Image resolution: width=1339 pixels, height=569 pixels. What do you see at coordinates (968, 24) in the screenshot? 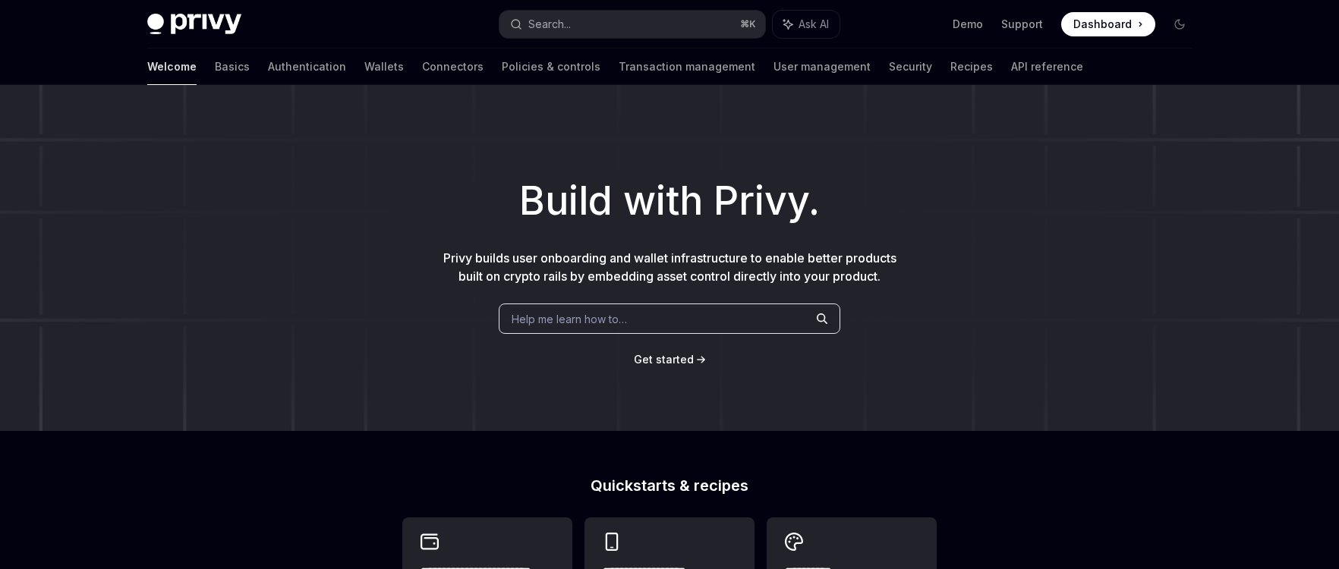
I see `a: Demo` at bounding box center [968, 24].